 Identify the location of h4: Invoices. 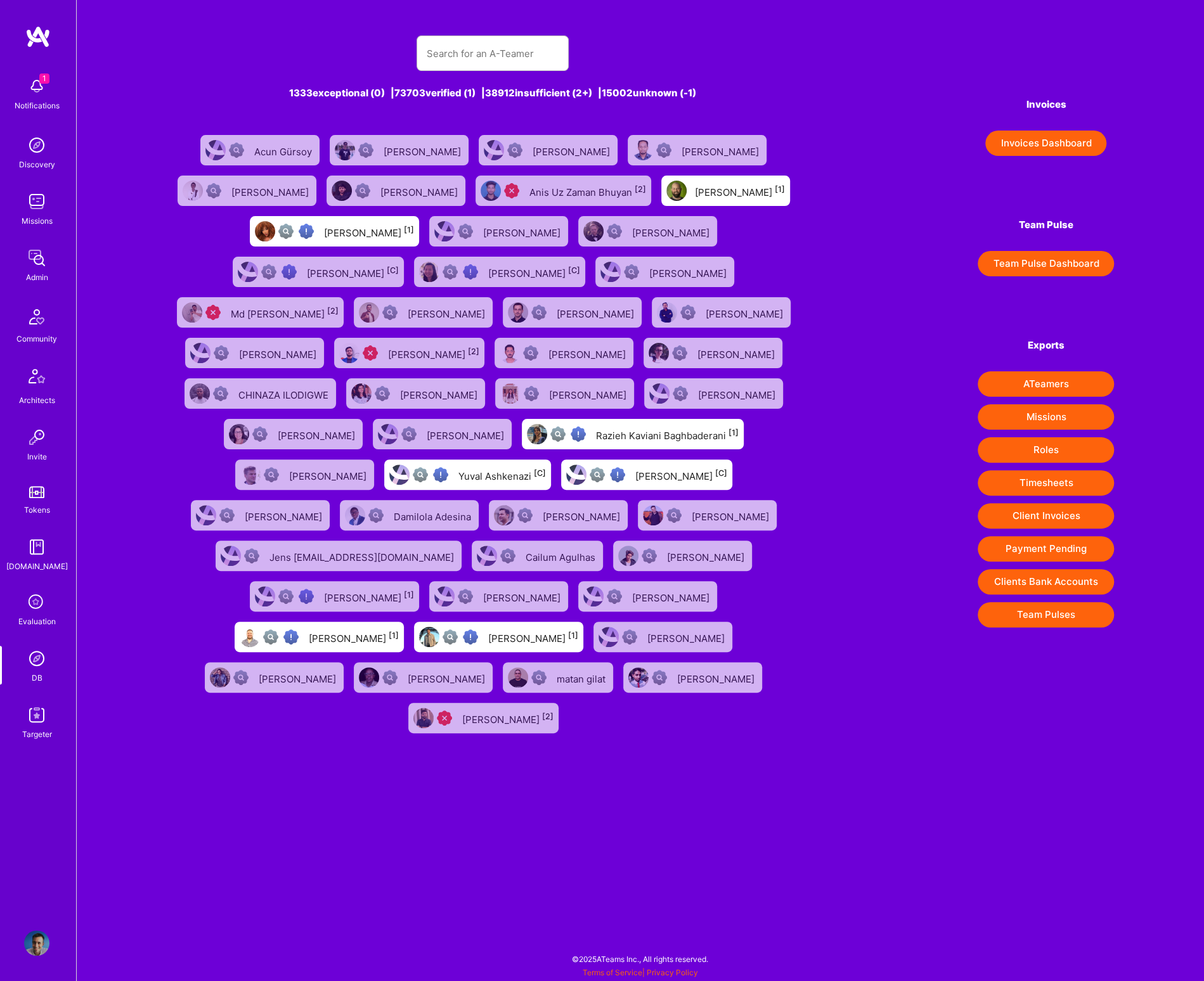
(1045, 104).